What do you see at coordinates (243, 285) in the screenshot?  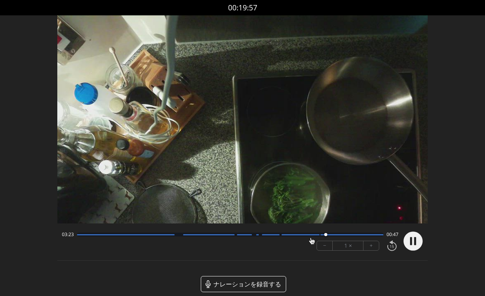 I see `a: ナレーションを録音する` at bounding box center [243, 285].